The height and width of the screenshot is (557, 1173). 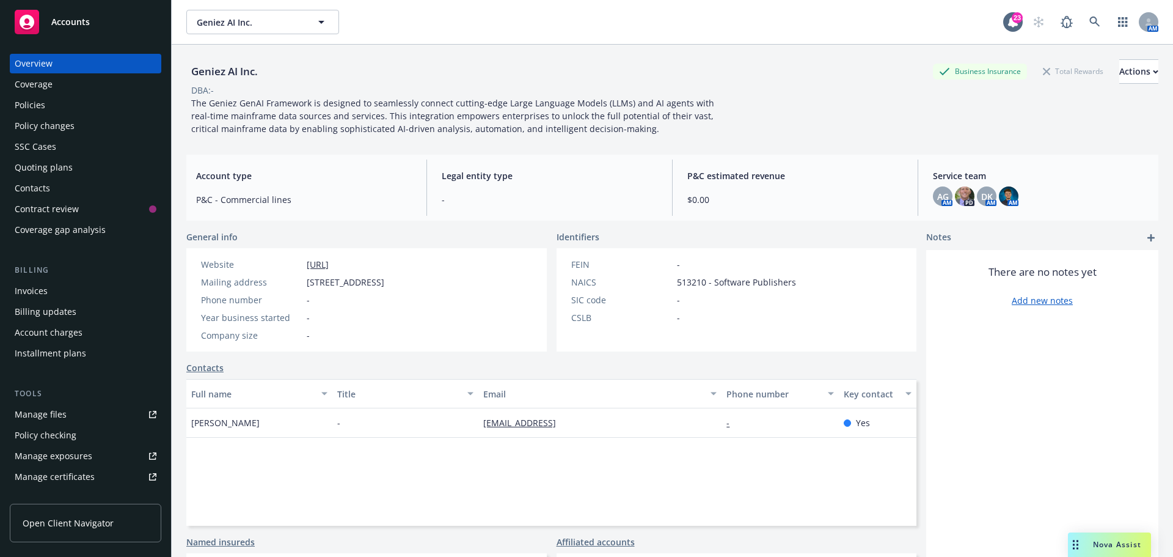 I want to click on div: Mailing address, so click(x=251, y=282).